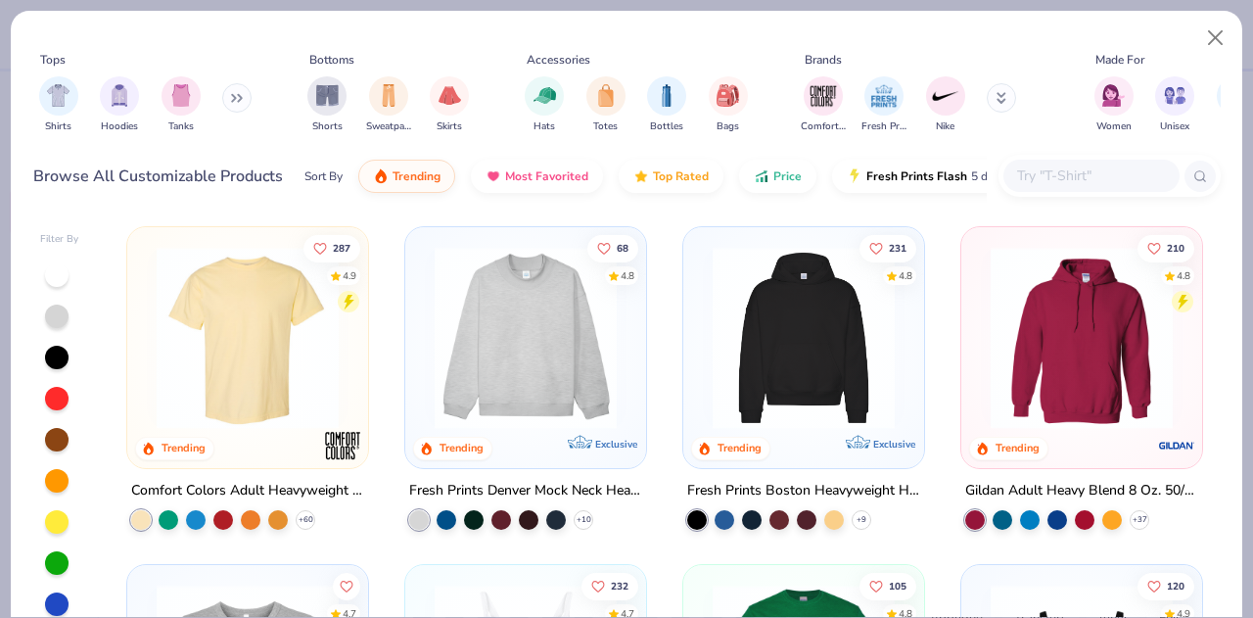  Describe the element at coordinates (389, 105) in the screenshot. I see `div: filter for Sweatpants` at that location.